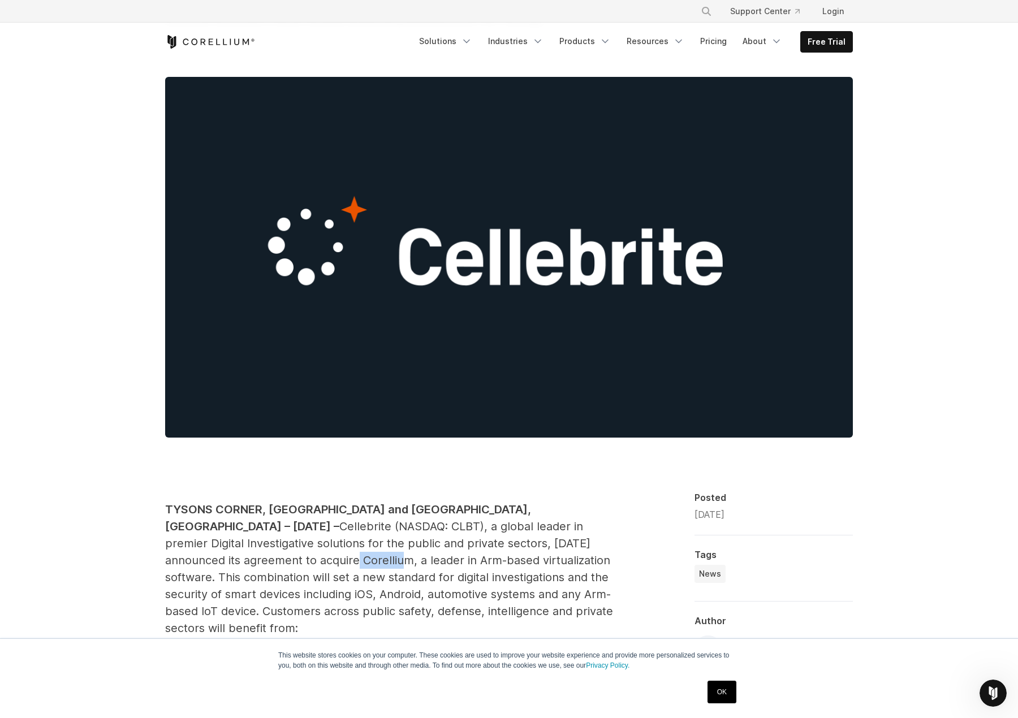 Image resolution: width=1018 pixels, height=718 pixels. I want to click on button: Search, so click(706, 11).